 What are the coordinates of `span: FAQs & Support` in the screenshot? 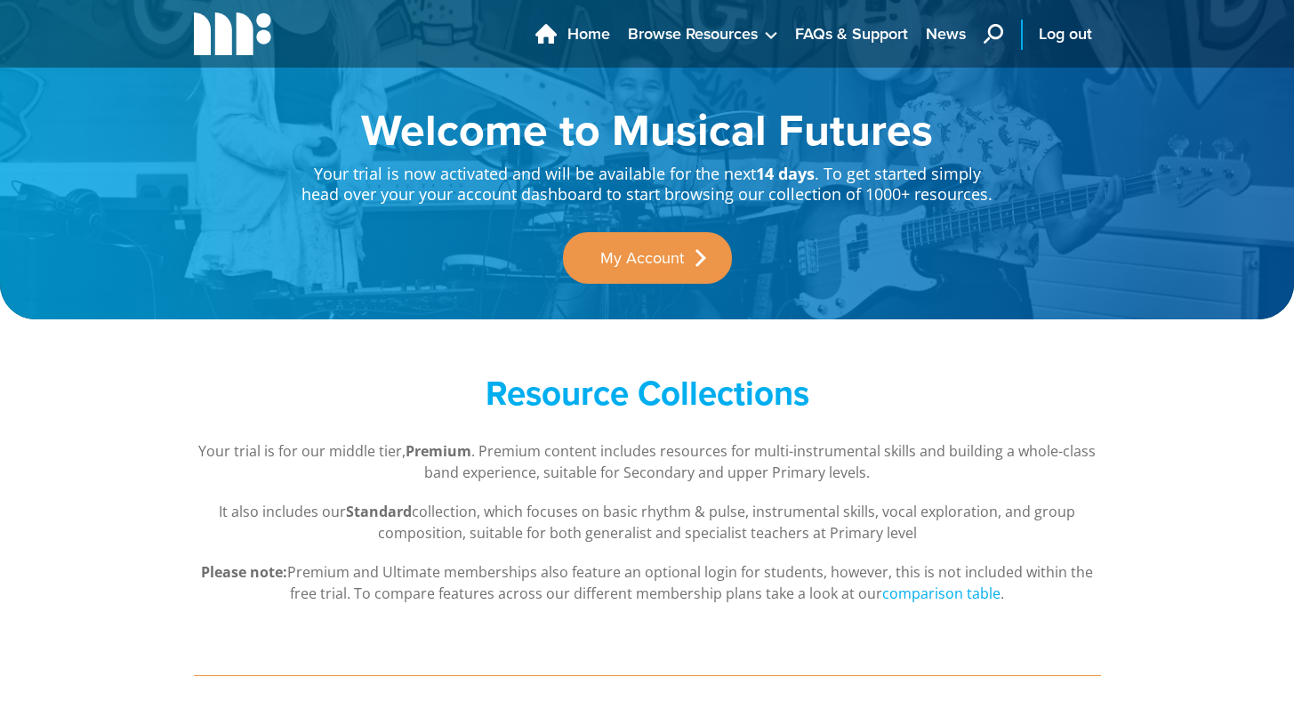 It's located at (851, 34).